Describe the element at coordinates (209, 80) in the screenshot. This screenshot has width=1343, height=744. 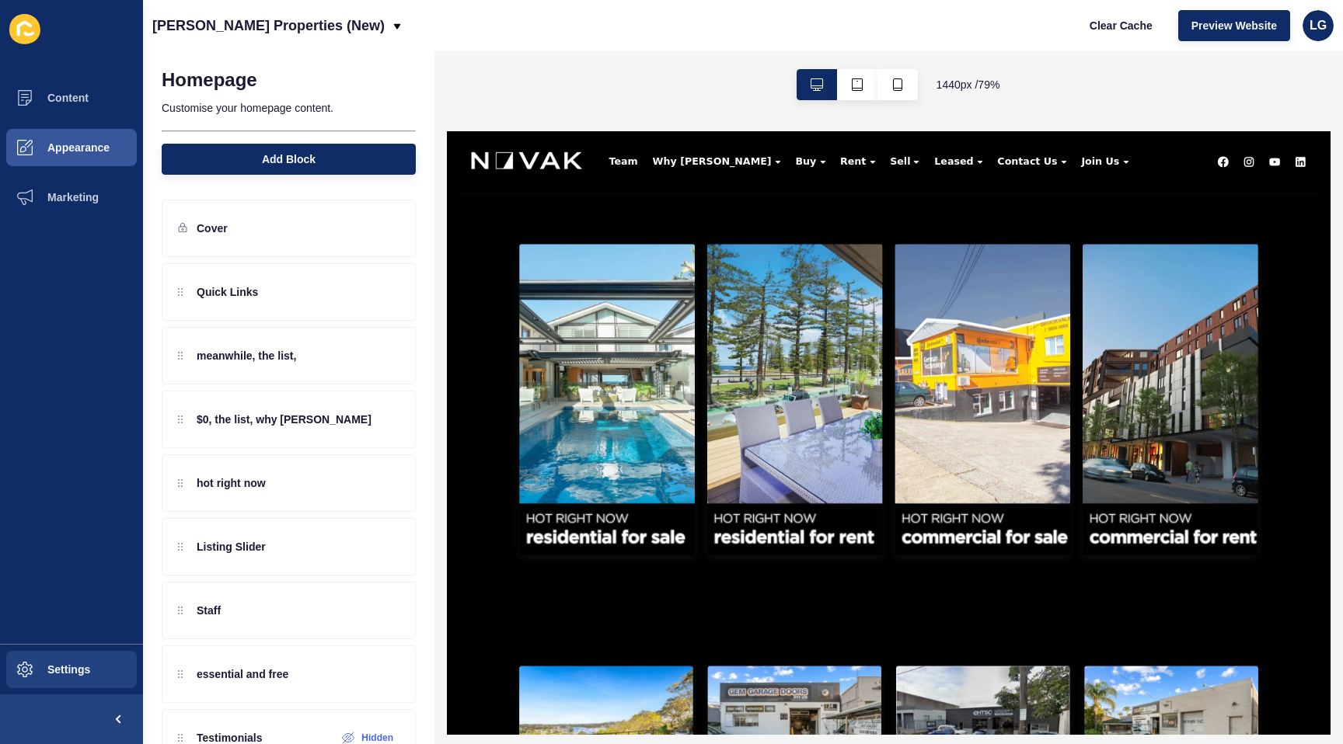
I see `h1: Homepage` at that location.